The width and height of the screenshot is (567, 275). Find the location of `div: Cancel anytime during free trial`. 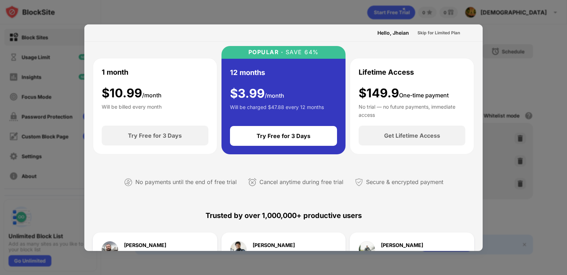

div: Cancel anytime during free trial is located at coordinates (301, 182).